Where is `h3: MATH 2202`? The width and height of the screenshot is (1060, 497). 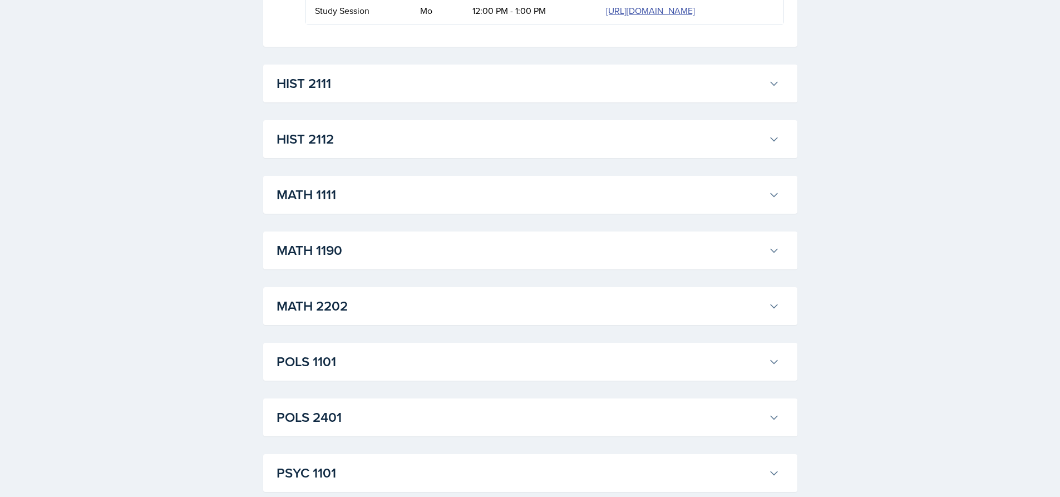
h3: MATH 2202 is located at coordinates (520, 306).